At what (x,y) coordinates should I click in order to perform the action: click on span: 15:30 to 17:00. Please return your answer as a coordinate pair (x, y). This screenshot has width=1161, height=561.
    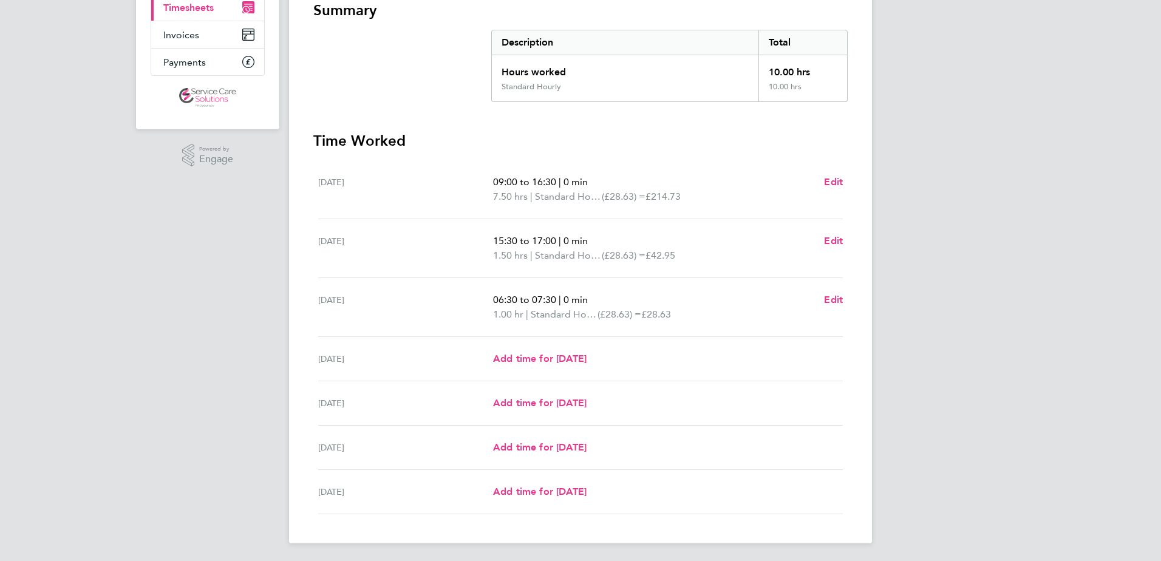
    Looking at the image, I should click on (525, 241).